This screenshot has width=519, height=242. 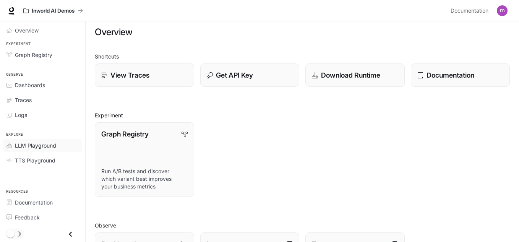 I want to click on span: Dashboards, so click(x=30, y=85).